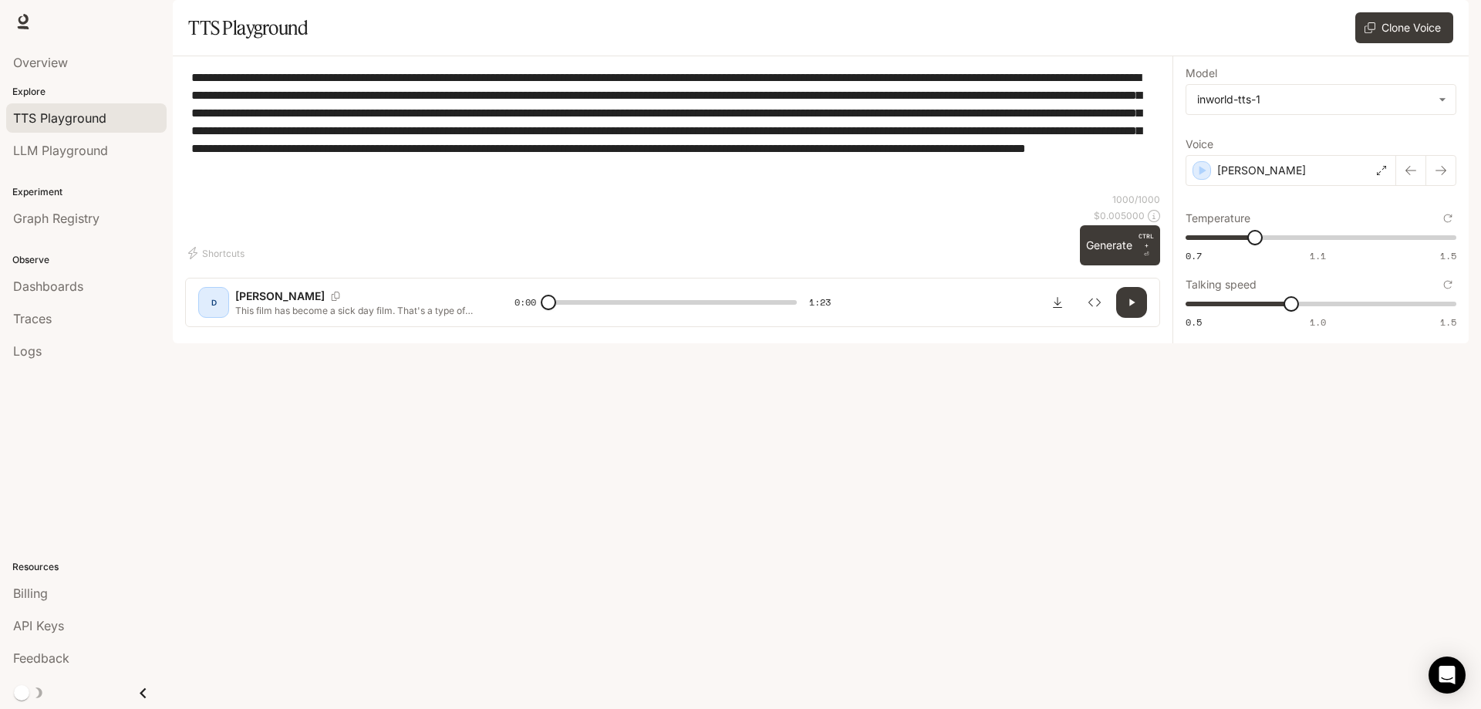 The image size is (1481, 709). I want to click on div: D, so click(214, 302).